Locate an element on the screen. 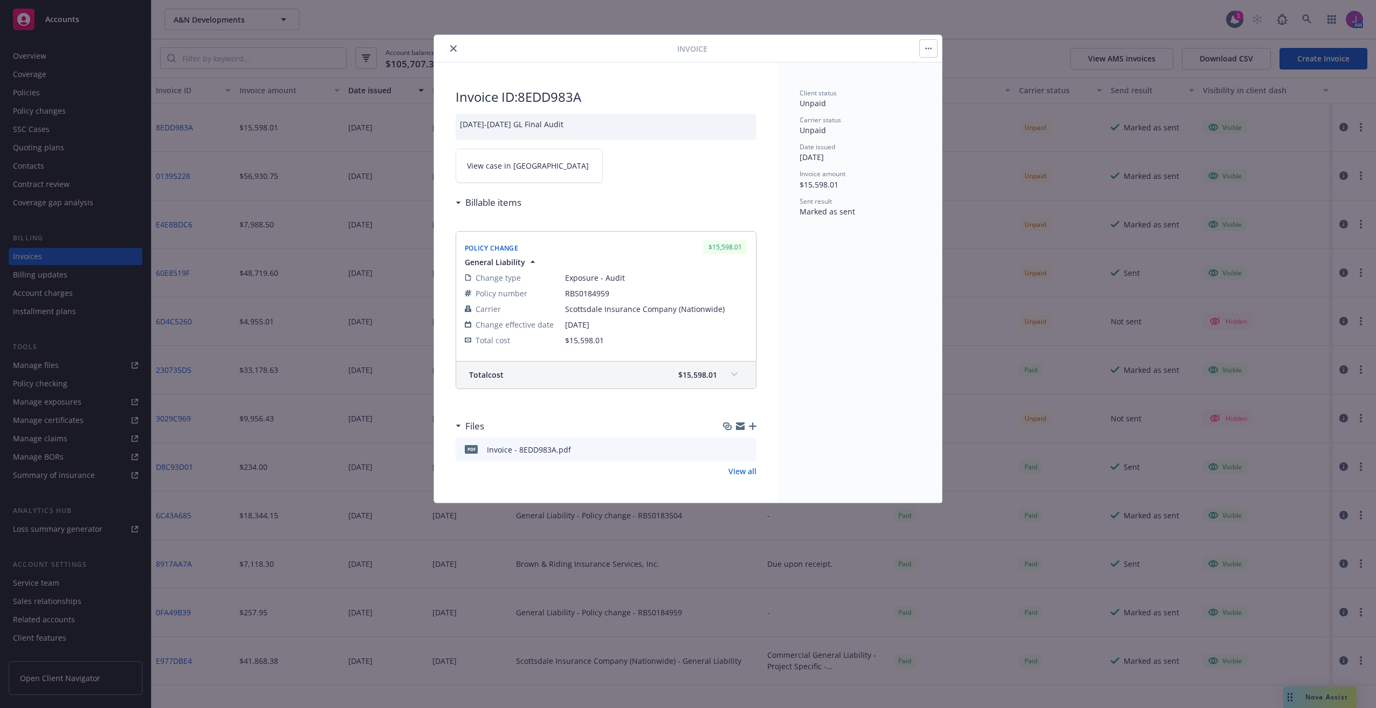 The height and width of the screenshot is (708, 1376). span: Invoice amount is located at coordinates (822, 174).